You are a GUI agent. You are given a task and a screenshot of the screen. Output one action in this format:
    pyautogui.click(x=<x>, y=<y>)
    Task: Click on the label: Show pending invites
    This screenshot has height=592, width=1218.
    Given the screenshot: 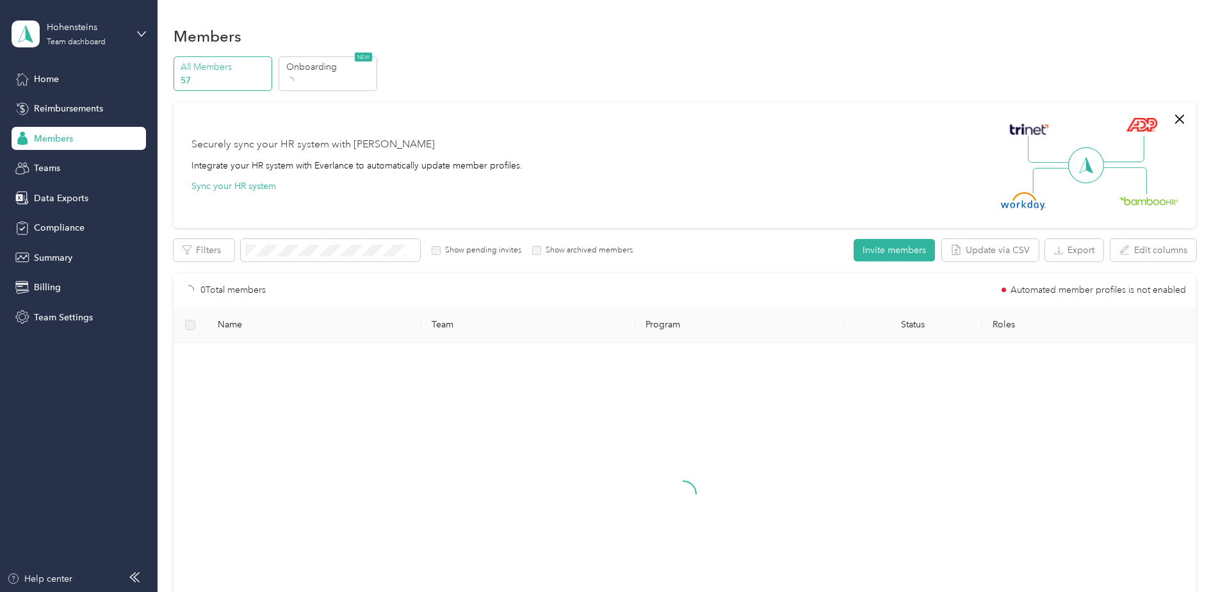 What is the action you would take?
    pyautogui.click(x=481, y=250)
    